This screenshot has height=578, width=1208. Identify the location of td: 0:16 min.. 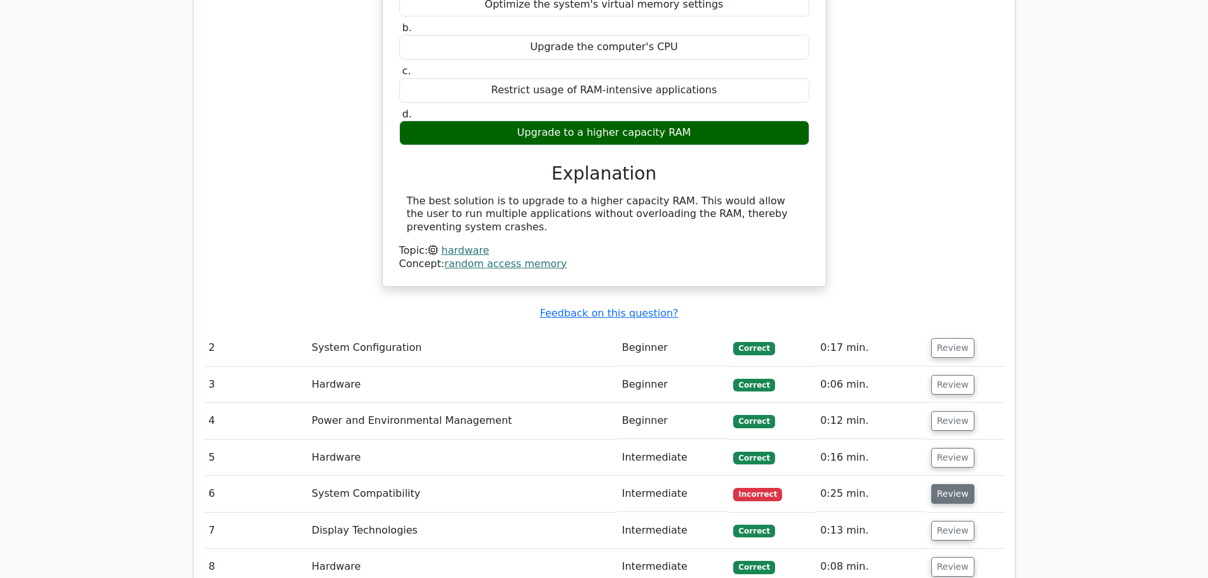
(870, 458).